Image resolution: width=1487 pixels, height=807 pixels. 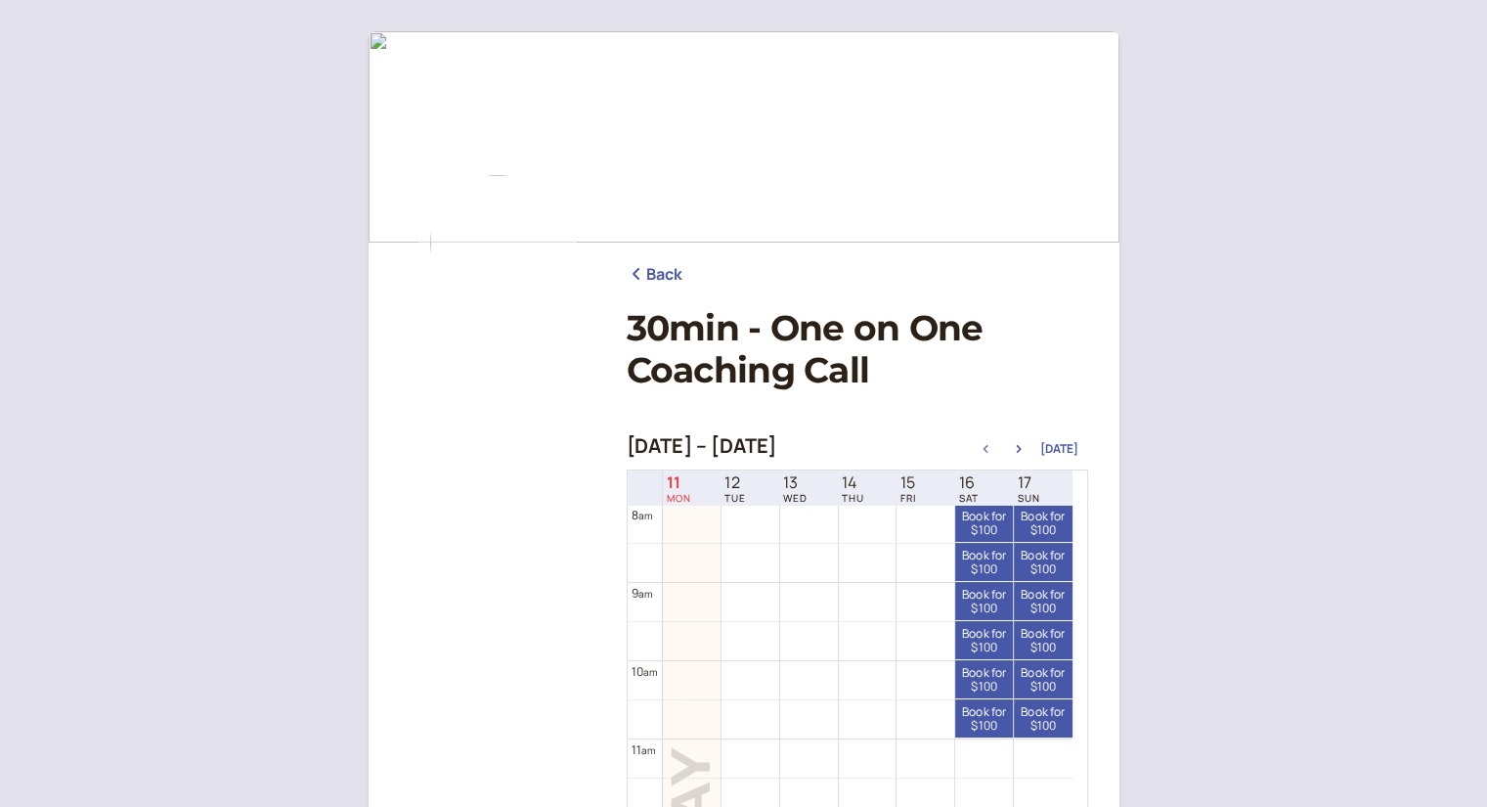 What do you see at coordinates (908, 482) in the screenshot?
I see `span: 15` at bounding box center [908, 482].